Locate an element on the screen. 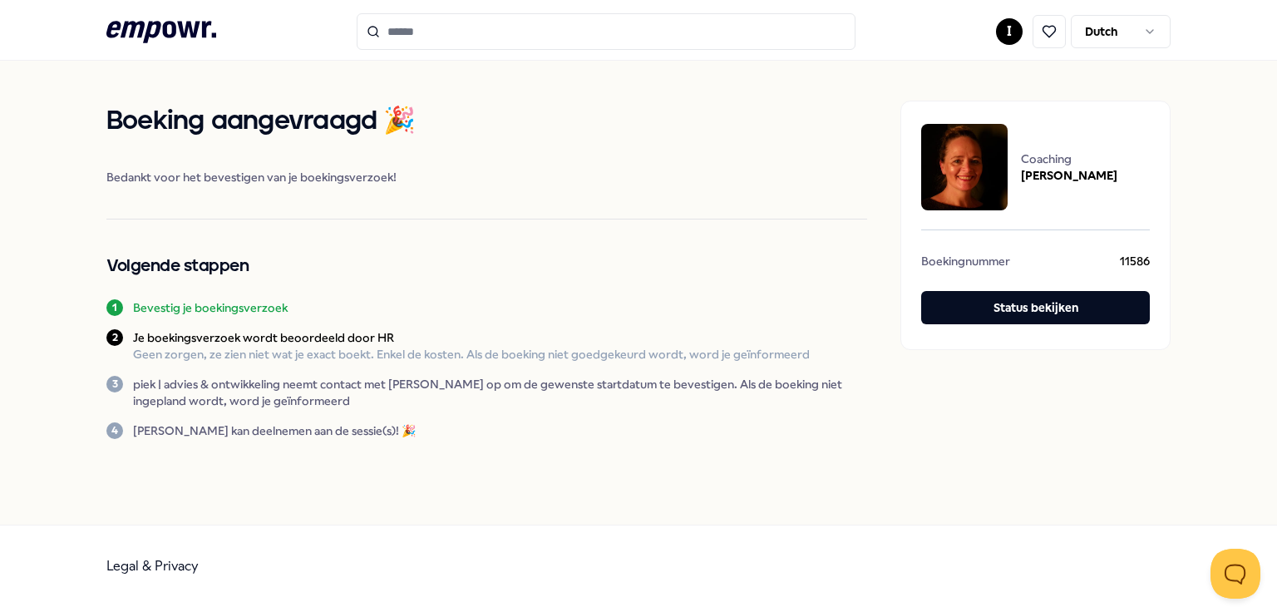 Image resolution: width=1277 pixels, height=607 pixels. span: Coaching is located at coordinates (1069, 159).